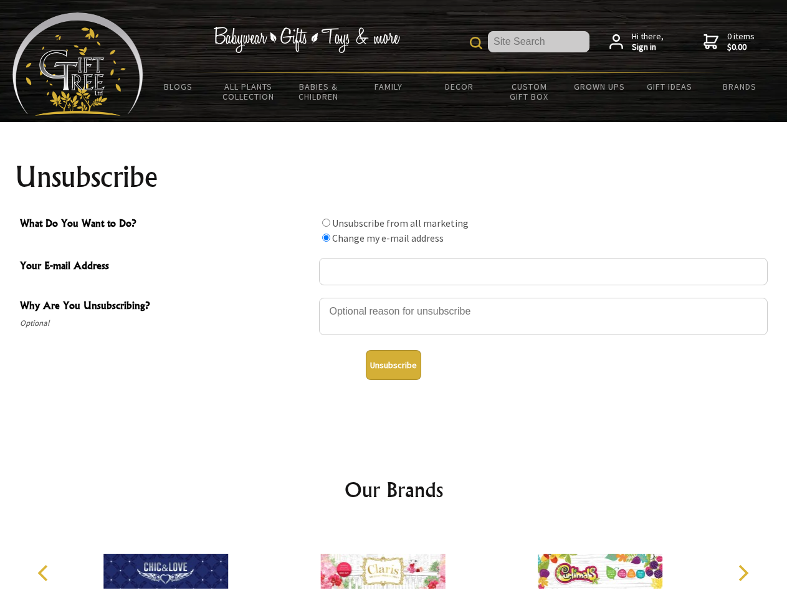  What do you see at coordinates (400, 223) in the screenshot?
I see `label: Unsubscribe from all marketing` at bounding box center [400, 223].